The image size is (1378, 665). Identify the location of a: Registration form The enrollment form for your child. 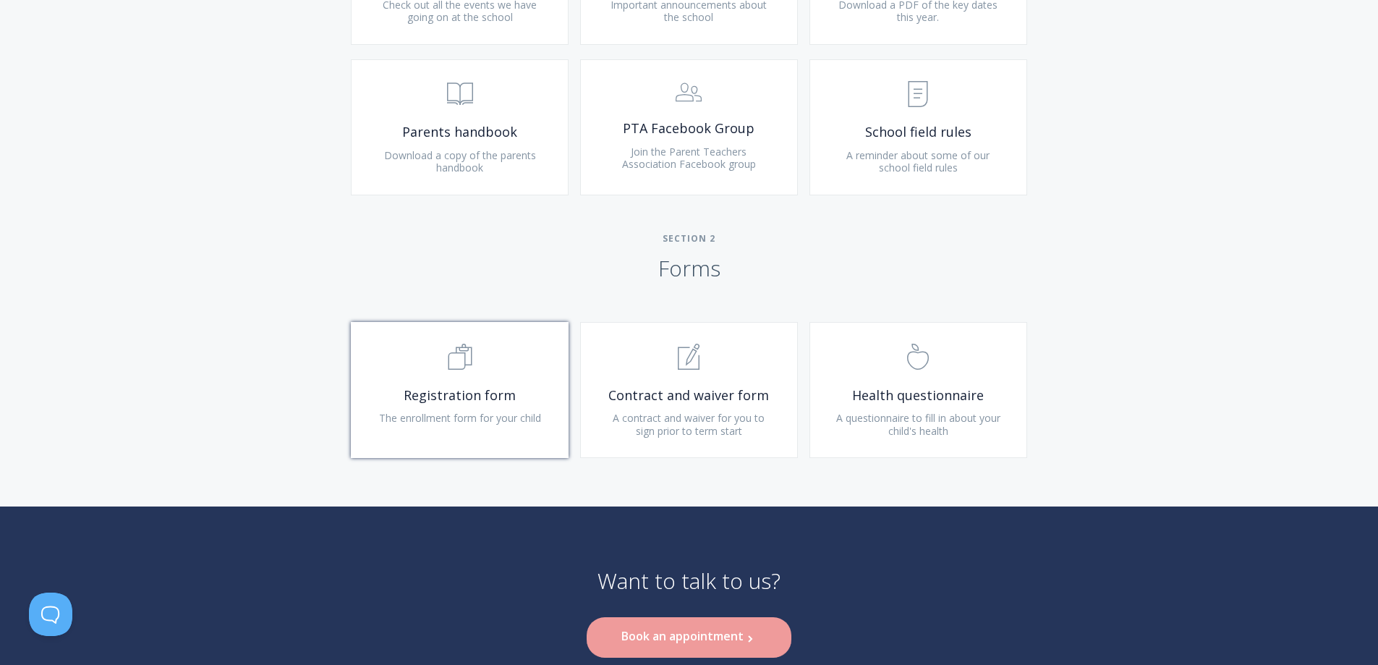
(459, 390).